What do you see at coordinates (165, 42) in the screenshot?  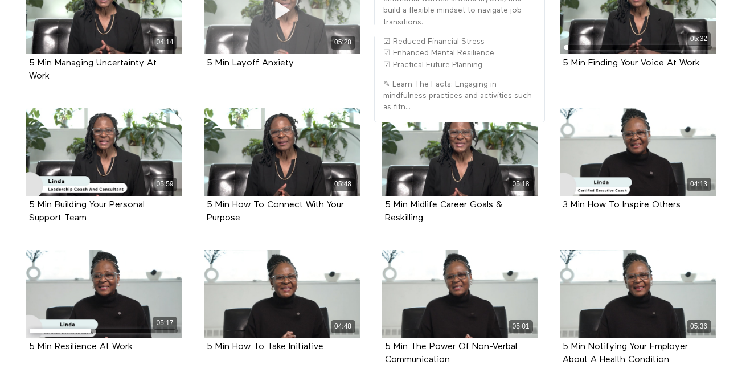 I see `div: 04:14` at bounding box center [165, 42].